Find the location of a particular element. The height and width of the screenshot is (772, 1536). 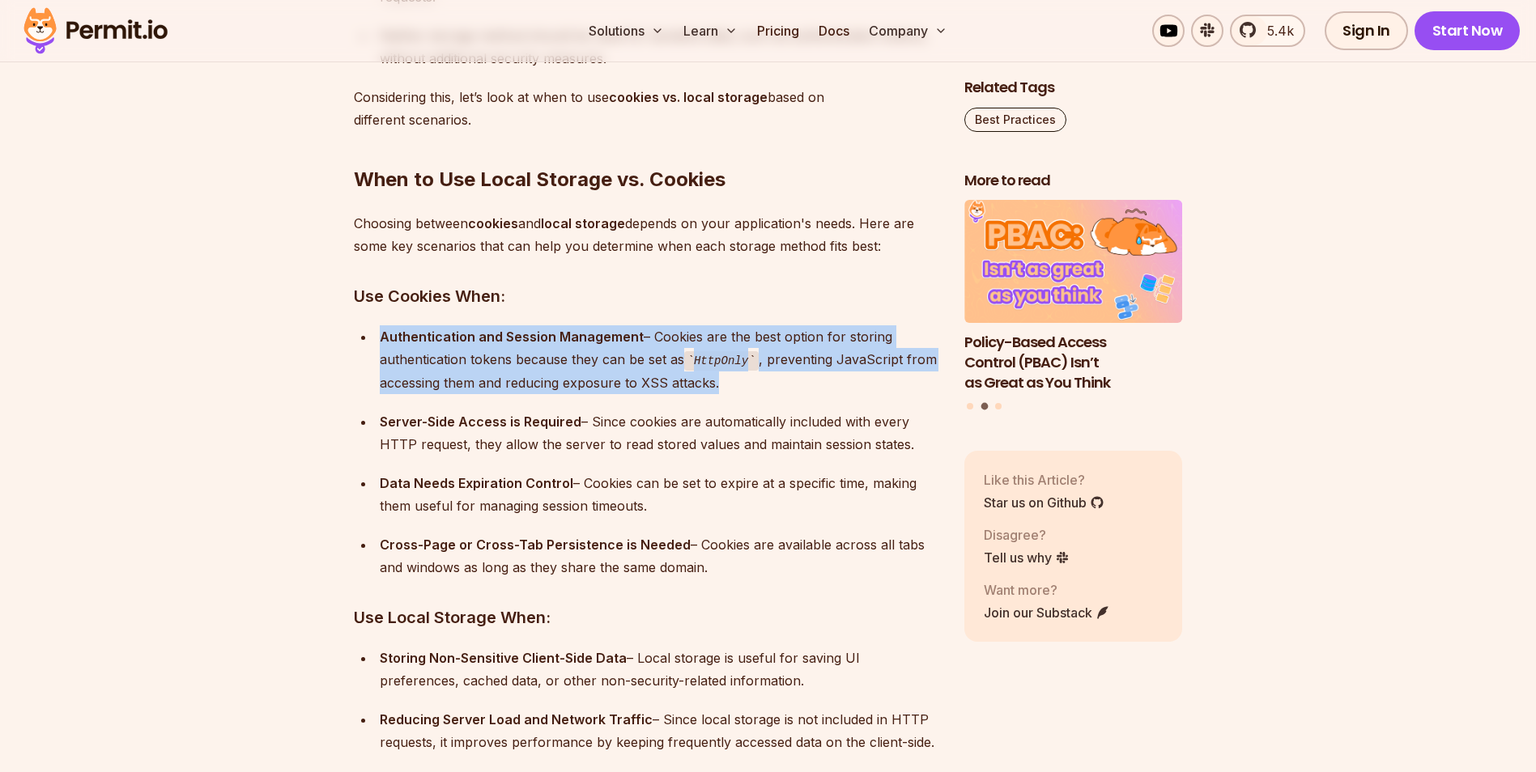

div: – Local storage is useful for saving UI preferences, cached data, or other non-security-related i... is located at coordinates (659, 670).